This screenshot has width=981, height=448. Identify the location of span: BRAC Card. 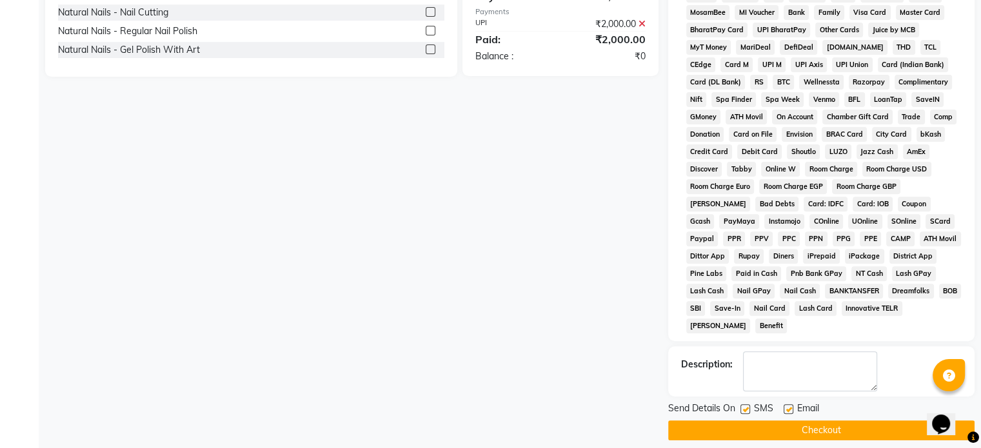
(844, 134).